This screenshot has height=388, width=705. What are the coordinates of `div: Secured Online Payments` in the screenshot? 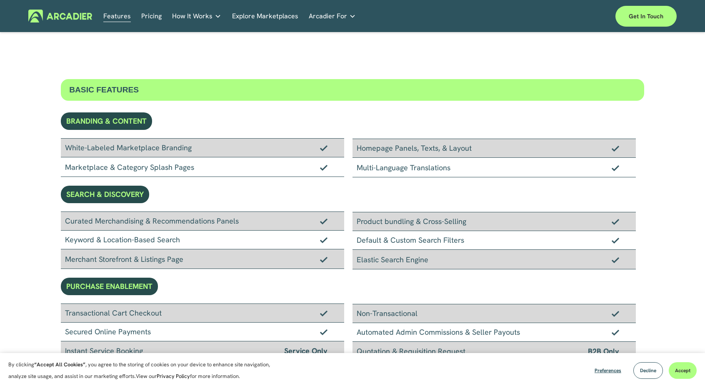 It's located at (202, 332).